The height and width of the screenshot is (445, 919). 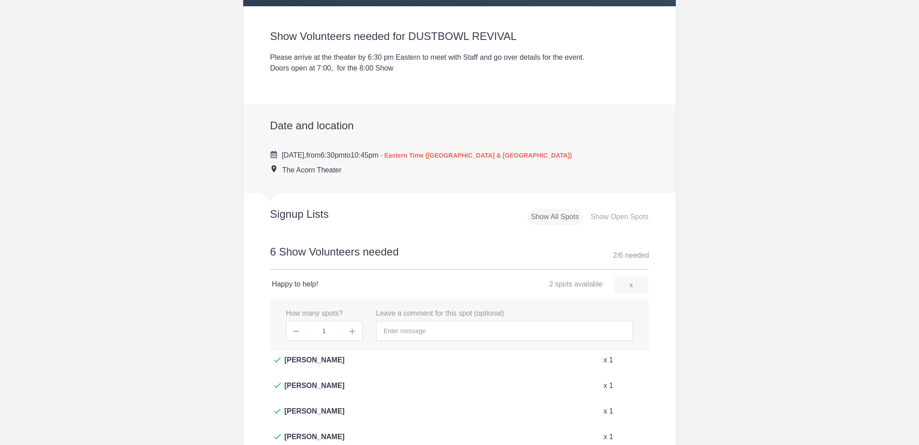 I want to click on div: Doors open at 7:00, for the 8:00 Show, so click(x=459, y=68).